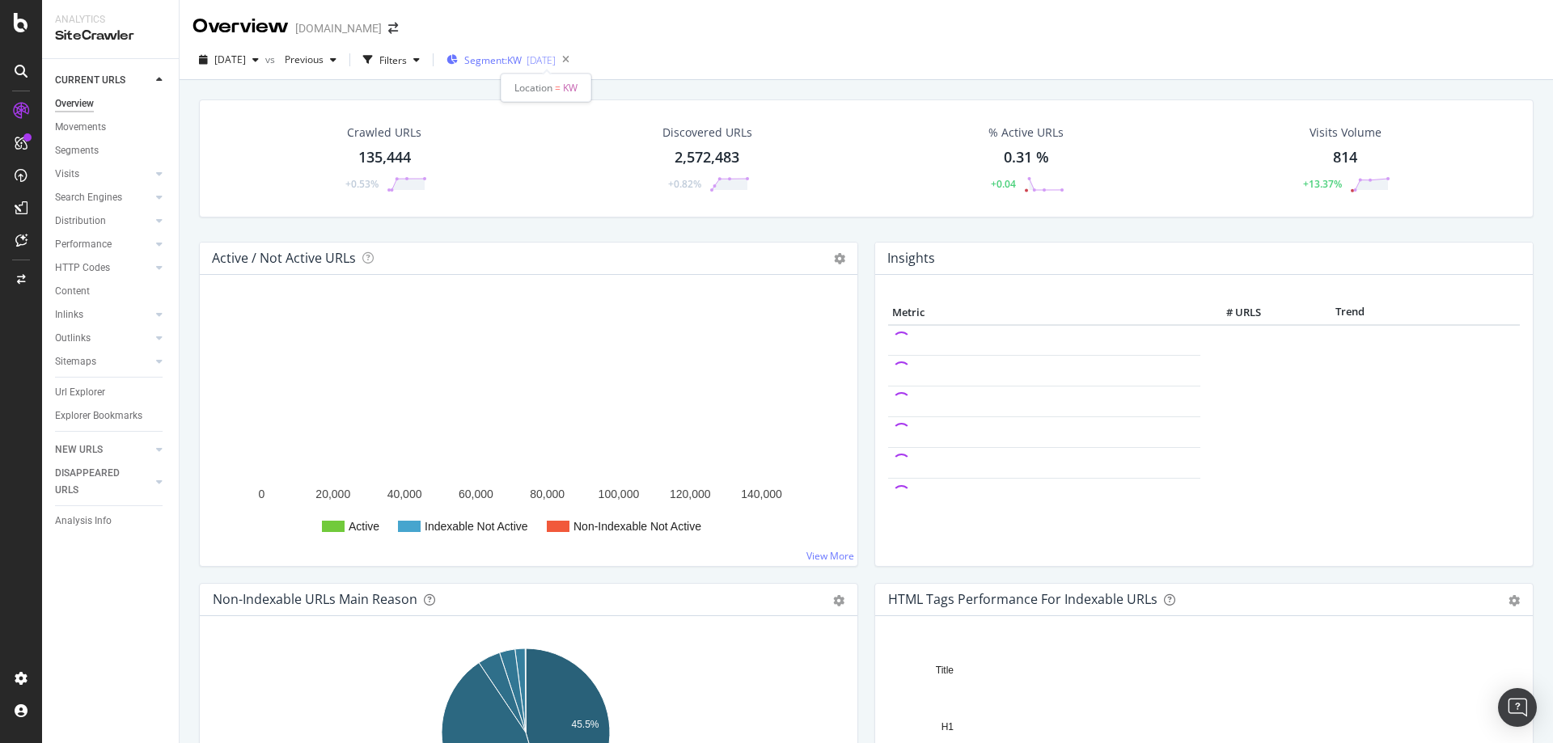  What do you see at coordinates (585, 725) in the screenshot?
I see `text: 45.5%` at bounding box center [585, 725].